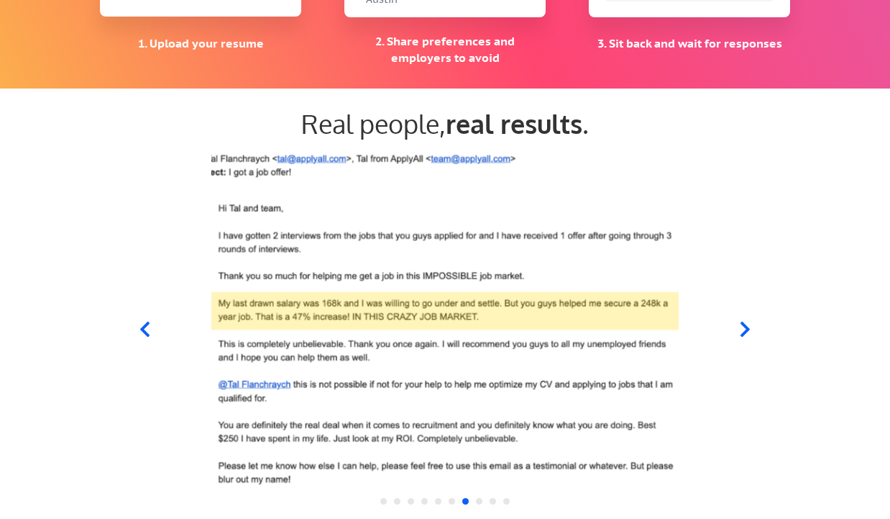 The height and width of the screenshot is (519, 890). Describe the element at coordinates (445, 123) in the screenshot. I see `div: Real people, .` at that location.